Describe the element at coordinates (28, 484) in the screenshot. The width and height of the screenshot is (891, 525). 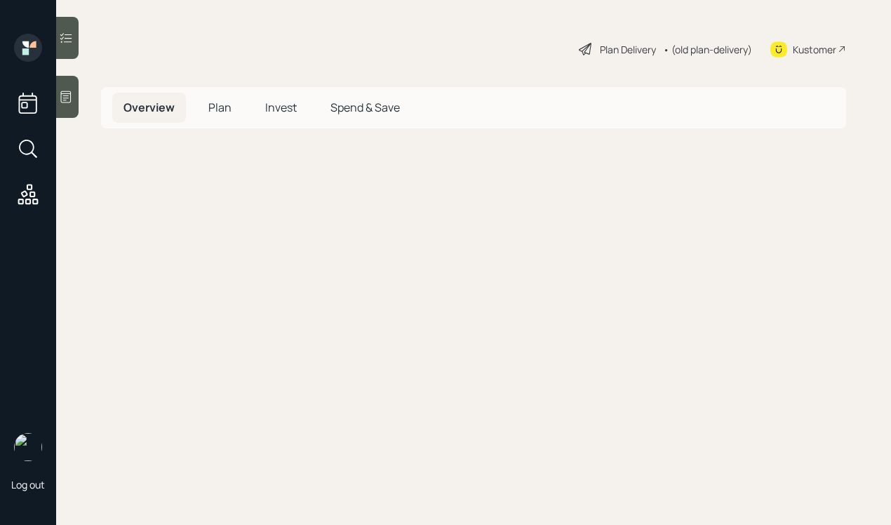
I see `div: Log out` at that location.